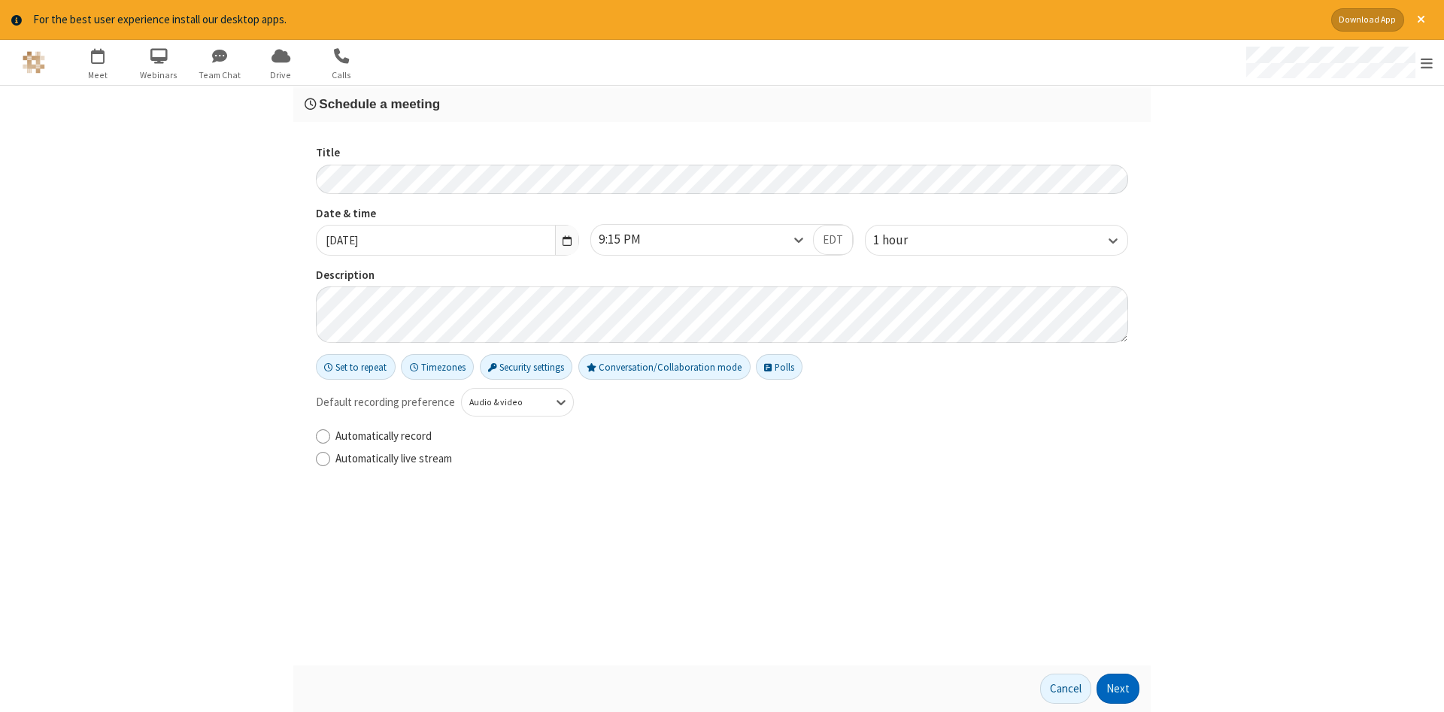 This screenshot has width=1444, height=712. Describe the element at coordinates (664, 367) in the screenshot. I see `button: Conversation/Collaboration mode` at that location.